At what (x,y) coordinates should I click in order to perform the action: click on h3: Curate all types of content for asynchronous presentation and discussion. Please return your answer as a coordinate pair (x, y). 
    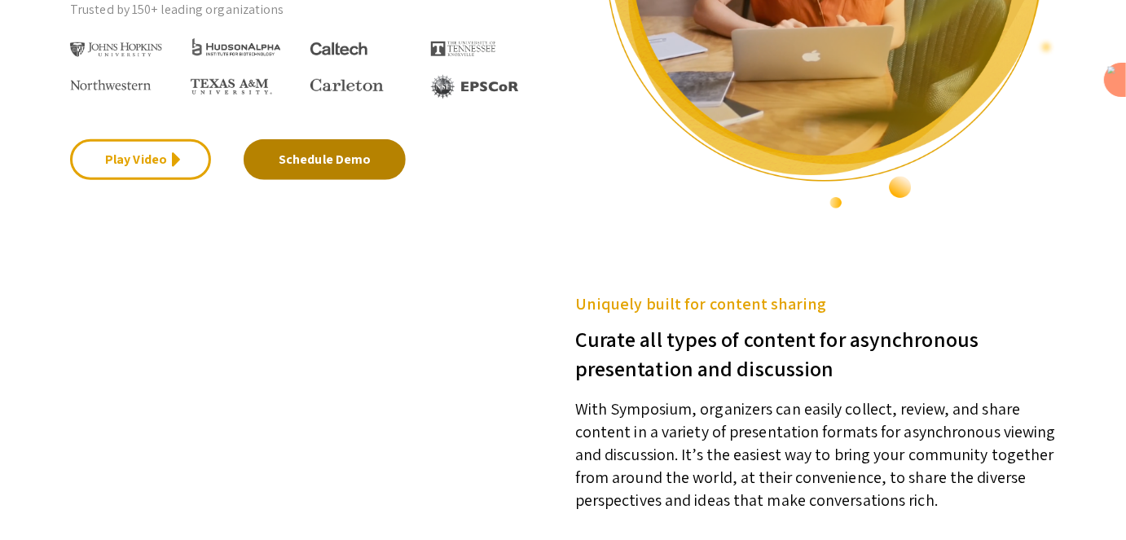
    Looking at the image, I should click on (816, 350).